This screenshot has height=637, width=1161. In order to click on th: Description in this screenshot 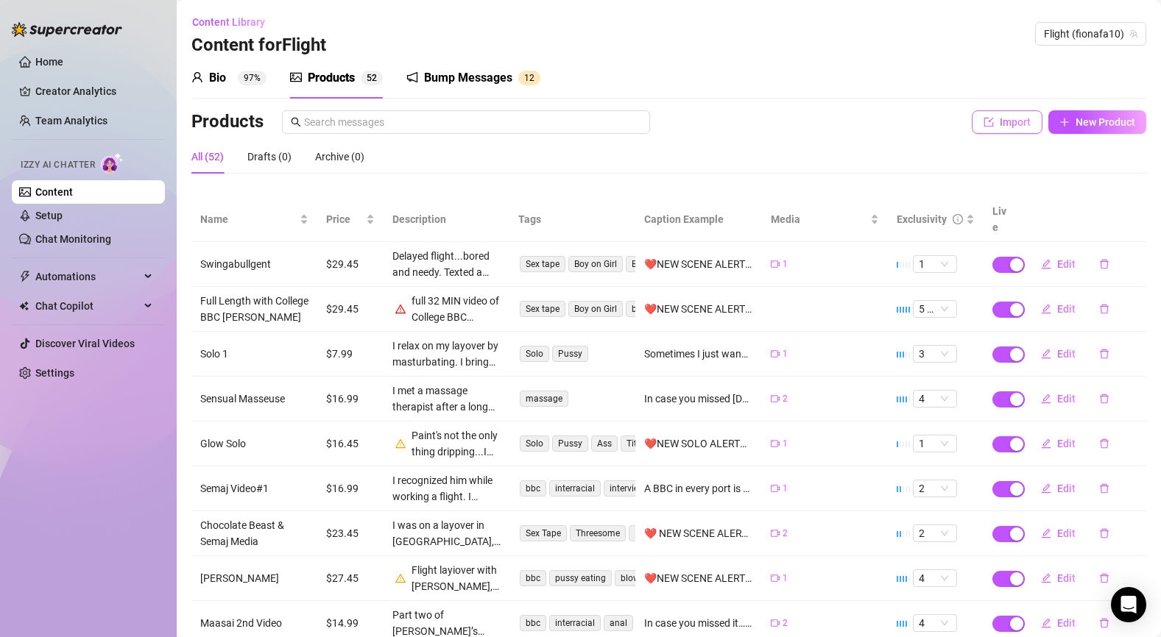, I will do `click(446, 219)`.